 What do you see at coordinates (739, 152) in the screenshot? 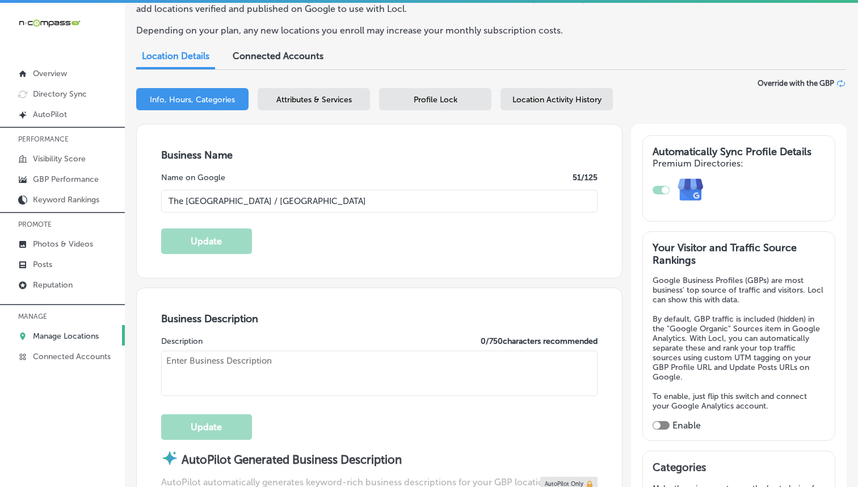
I see `h3: Automatically Sync Profile Details` at bounding box center [739, 152].